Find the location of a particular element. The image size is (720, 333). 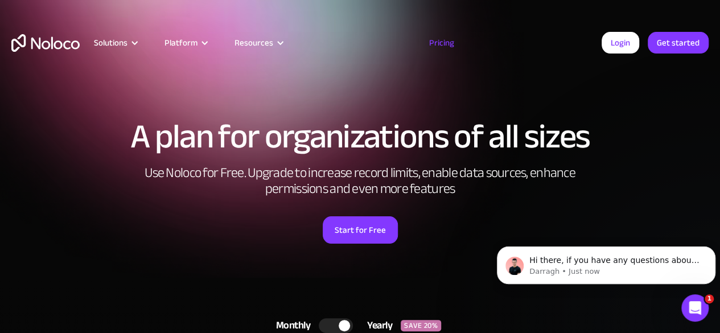

span: 1 is located at coordinates (709, 299).